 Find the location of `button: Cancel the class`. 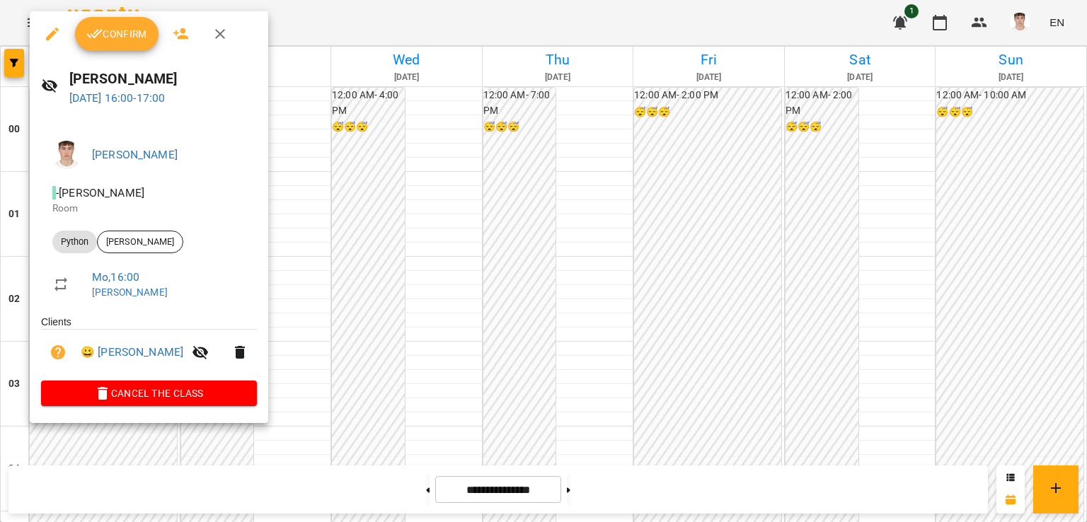

button: Cancel the class is located at coordinates (149, 393).